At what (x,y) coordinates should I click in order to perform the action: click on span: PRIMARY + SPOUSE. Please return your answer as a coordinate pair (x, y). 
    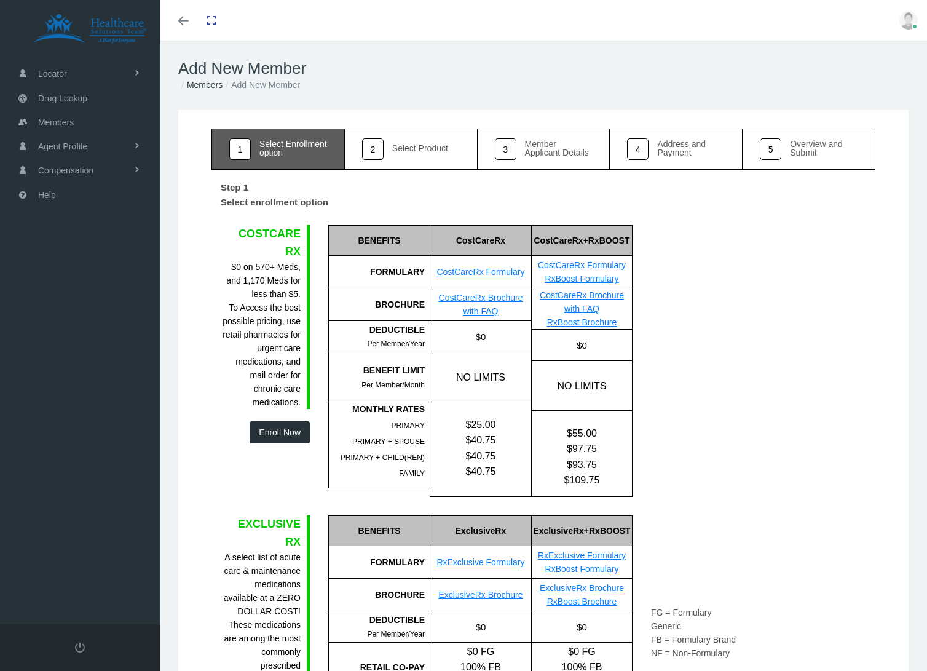
    Looking at the image, I should click on (389, 442).